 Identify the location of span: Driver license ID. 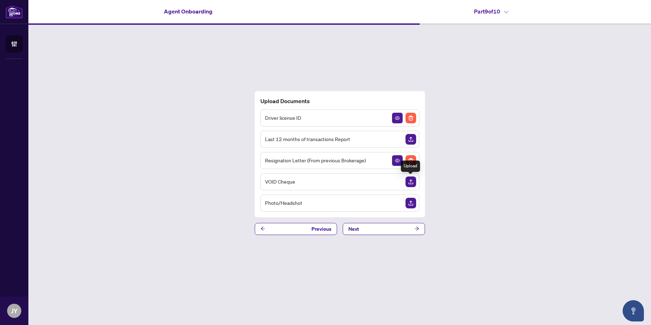
(283, 118).